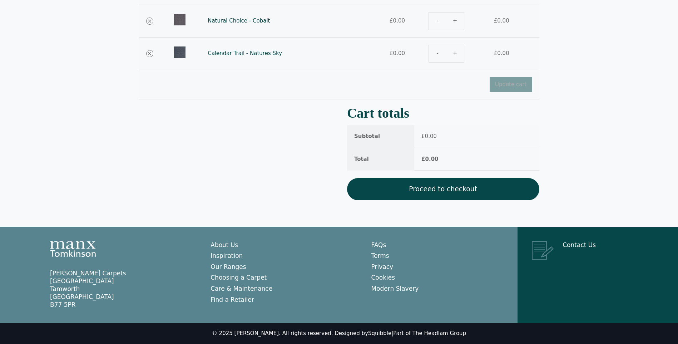 This screenshot has width=678, height=344. Describe the element at coordinates (224, 245) in the screenshot. I see `a: About Us` at that location.